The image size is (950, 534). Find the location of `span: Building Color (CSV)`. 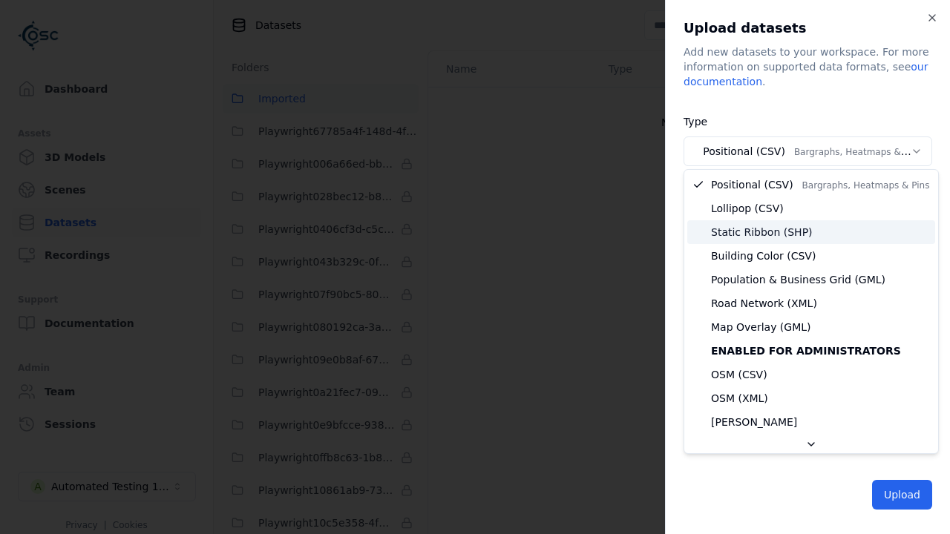

span: Building Color (CSV) is located at coordinates (763, 256).